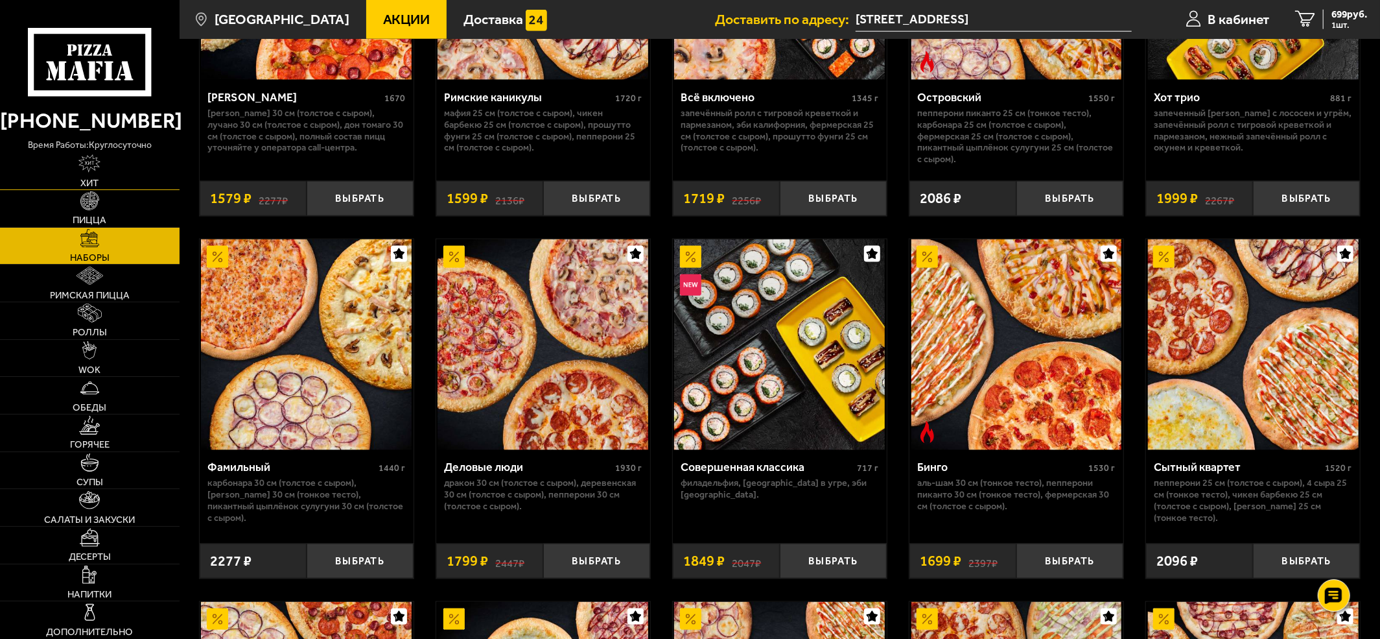 Image resolution: width=1380 pixels, height=639 pixels. I want to click on img: Деловые люди, so click(543, 344).